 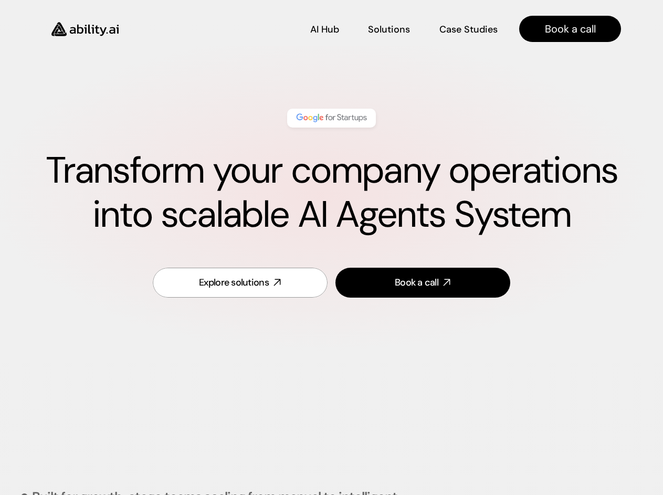 I want to click on a: Case Studies, so click(x=468, y=29).